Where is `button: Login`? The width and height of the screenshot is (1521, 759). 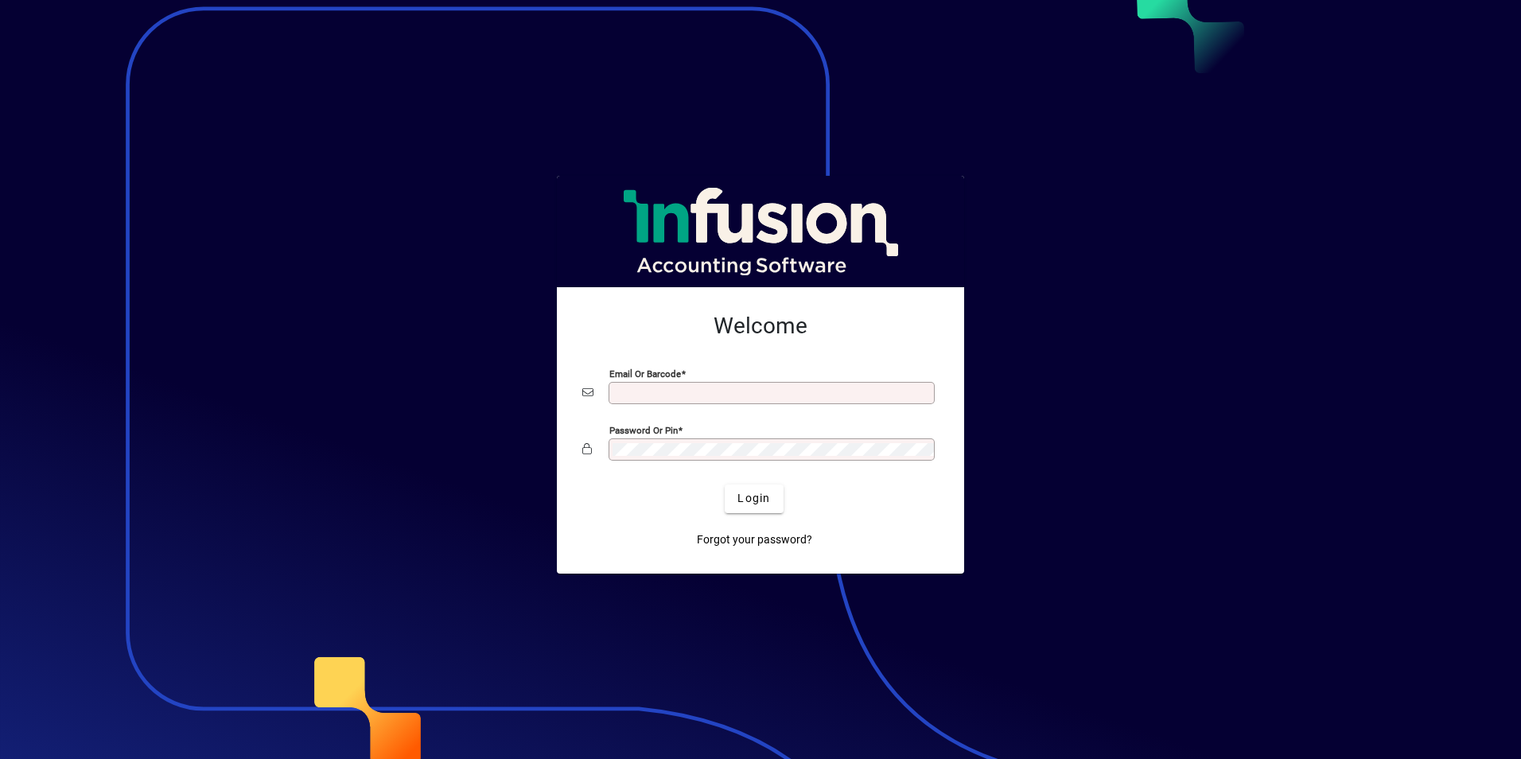
button: Login is located at coordinates (753, 499).